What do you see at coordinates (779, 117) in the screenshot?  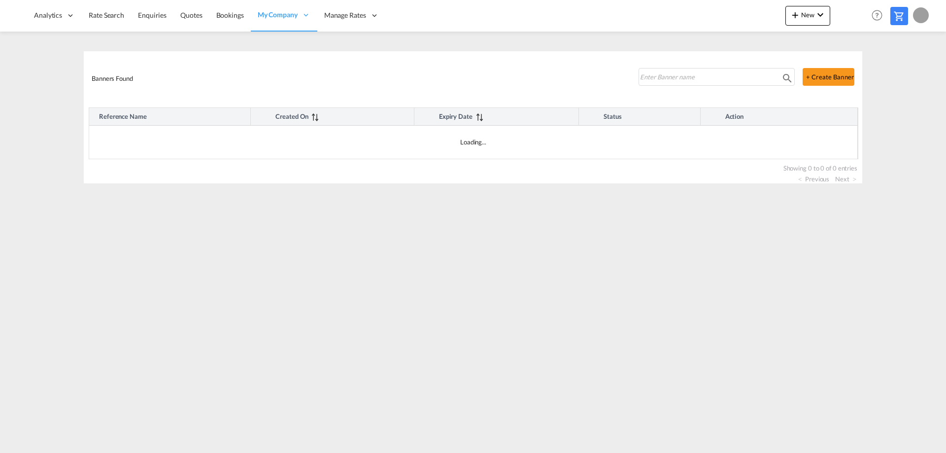 I see `th: Action` at bounding box center [779, 117].